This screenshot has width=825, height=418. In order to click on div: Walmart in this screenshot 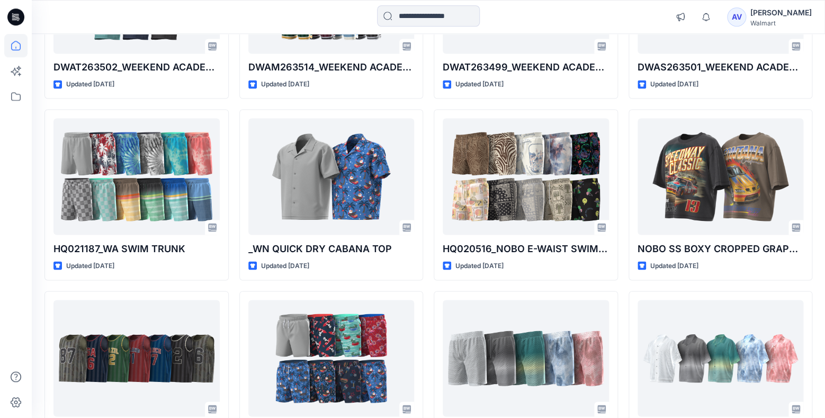, I will do `click(781, 23)`.